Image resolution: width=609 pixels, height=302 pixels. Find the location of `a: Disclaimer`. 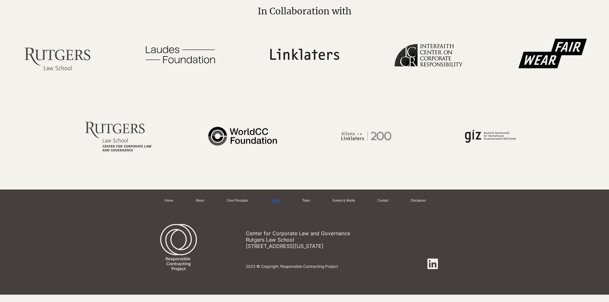

a: Disclaimer is located at coordinates (418, 201).